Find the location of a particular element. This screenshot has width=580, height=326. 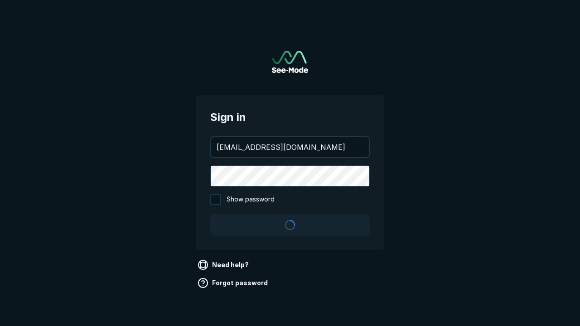

span: Show password is located at coordinates (251, 200).